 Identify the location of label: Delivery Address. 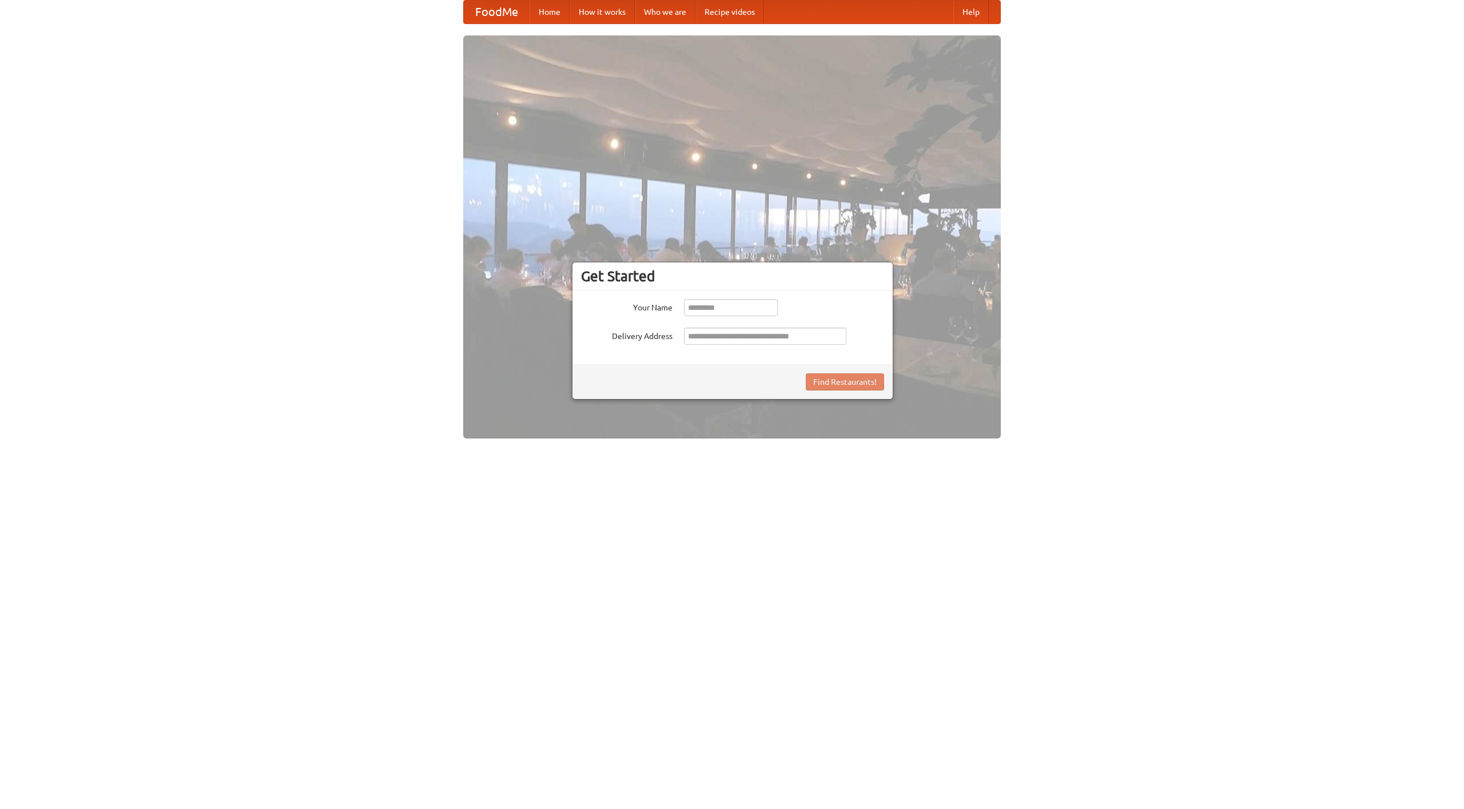
(627, 335).